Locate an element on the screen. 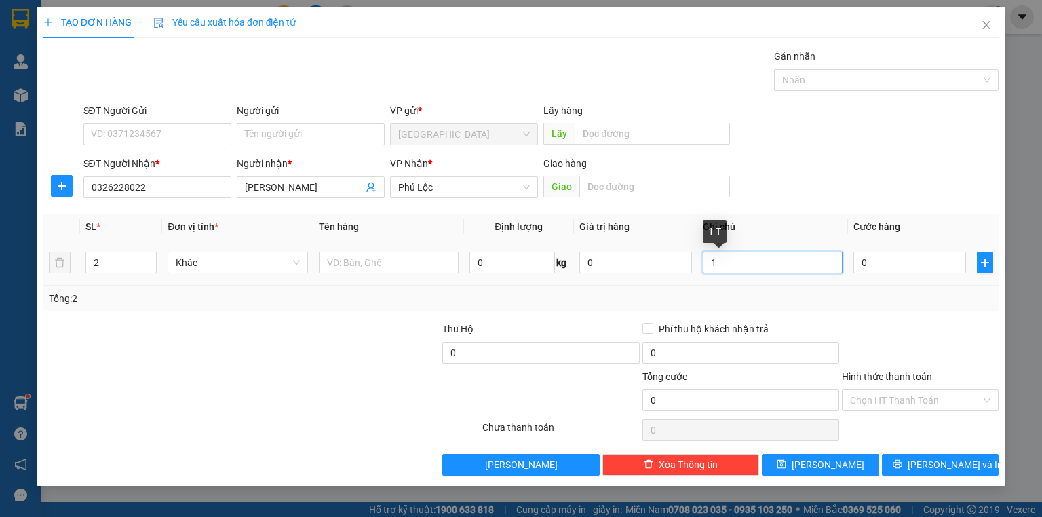 This screenshot has height=517, width=1042. span: TẠO ĐƠN HÀNG is located at coordinates (88, 22).